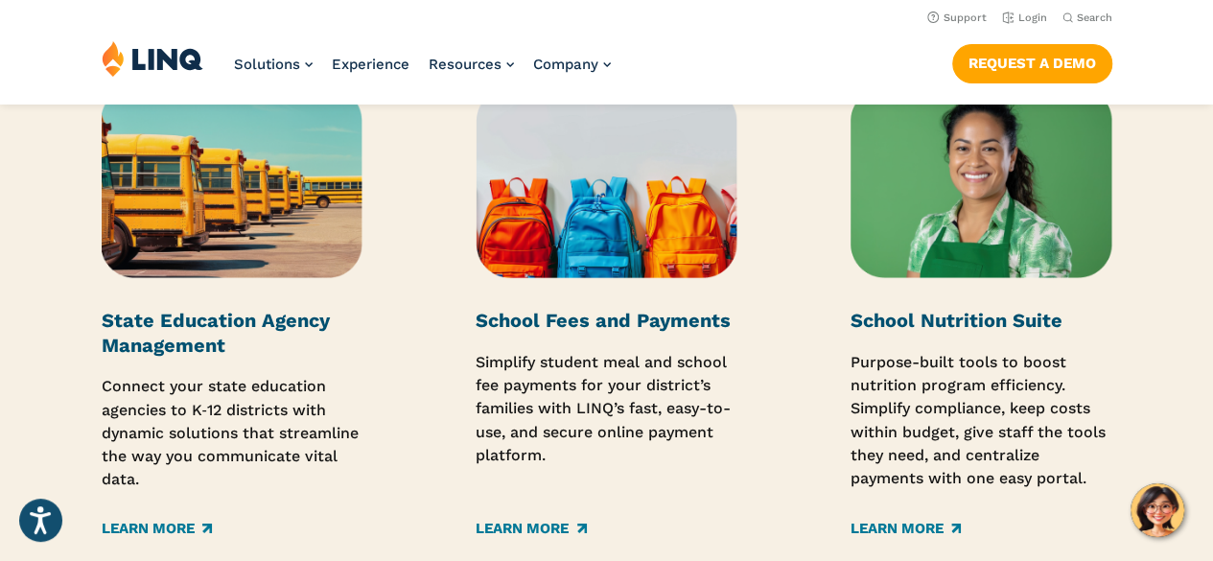 This screenshot has height=561, width=1213. Describe the element at coordinates (957, 17) in the screenshot. I see `a: Support` at that location.